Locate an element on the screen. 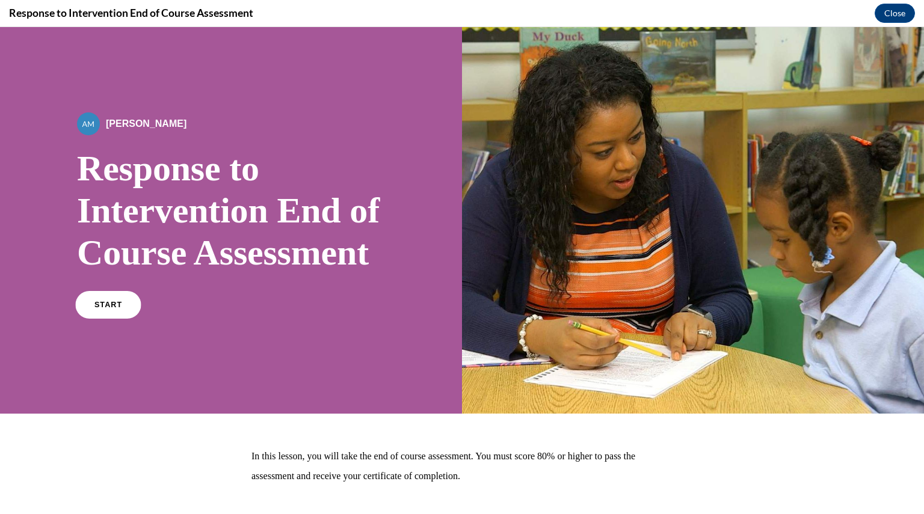  h1: Response to Intervention End of Course Assessment is located at coordinates (231, 183).